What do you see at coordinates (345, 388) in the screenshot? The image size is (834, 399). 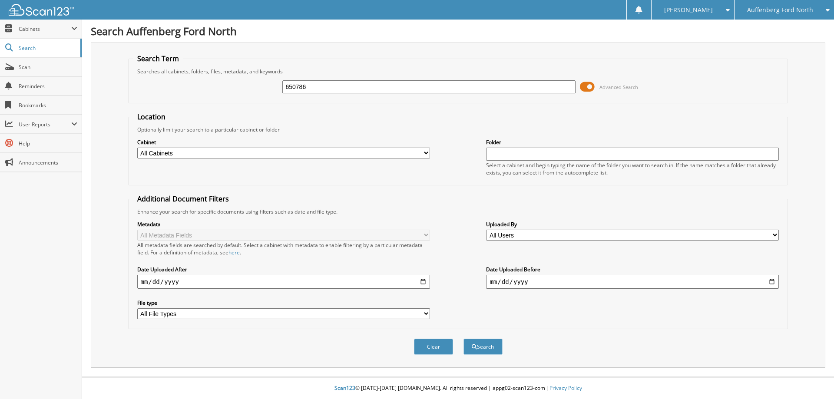 I see `span: Scan123` at bounding box center [345, 388].